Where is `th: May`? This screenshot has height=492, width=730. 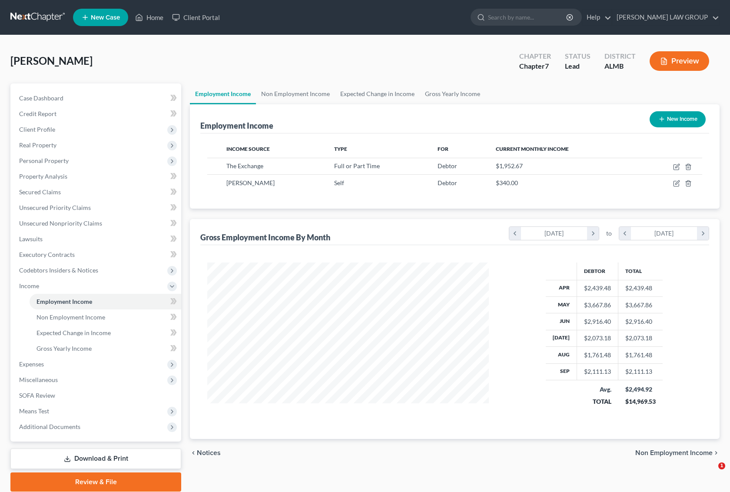 th: May is located at coordinates (562, 305).